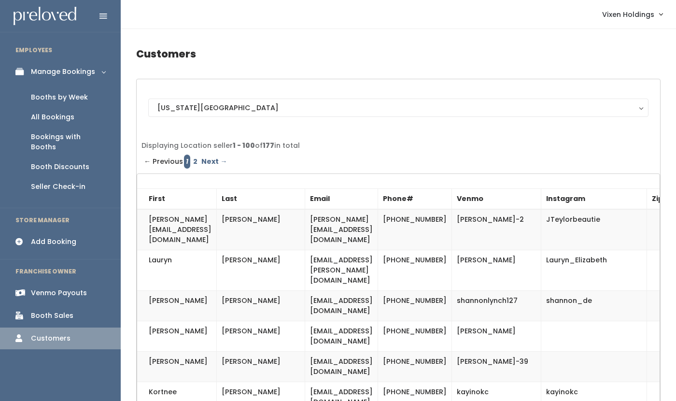 The image size is (676, 401). Describe the element at coordinates (415, 199) in the screenshot. I see `th: Phone#` at that location.